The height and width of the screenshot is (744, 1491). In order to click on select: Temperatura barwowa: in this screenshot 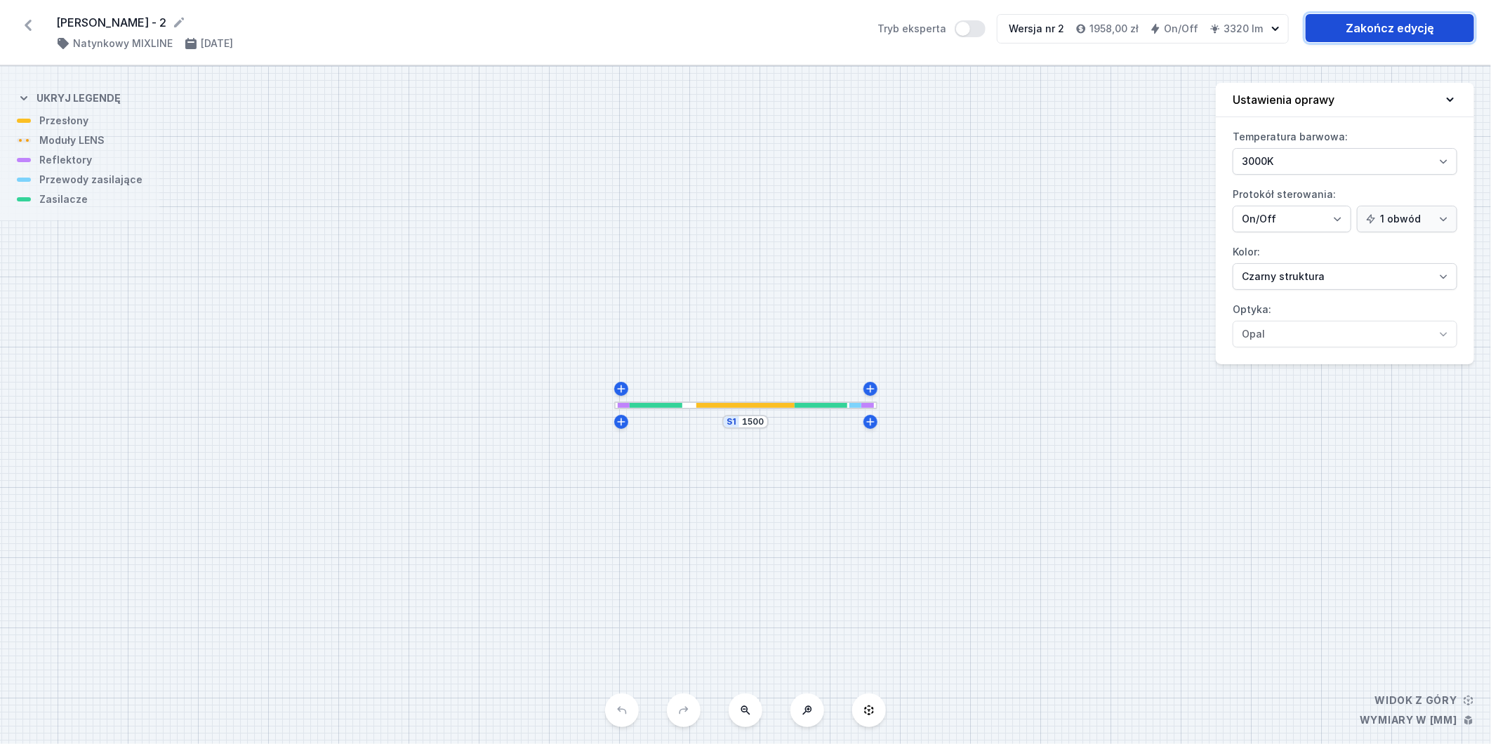, I will do `click(1345, 161)`.